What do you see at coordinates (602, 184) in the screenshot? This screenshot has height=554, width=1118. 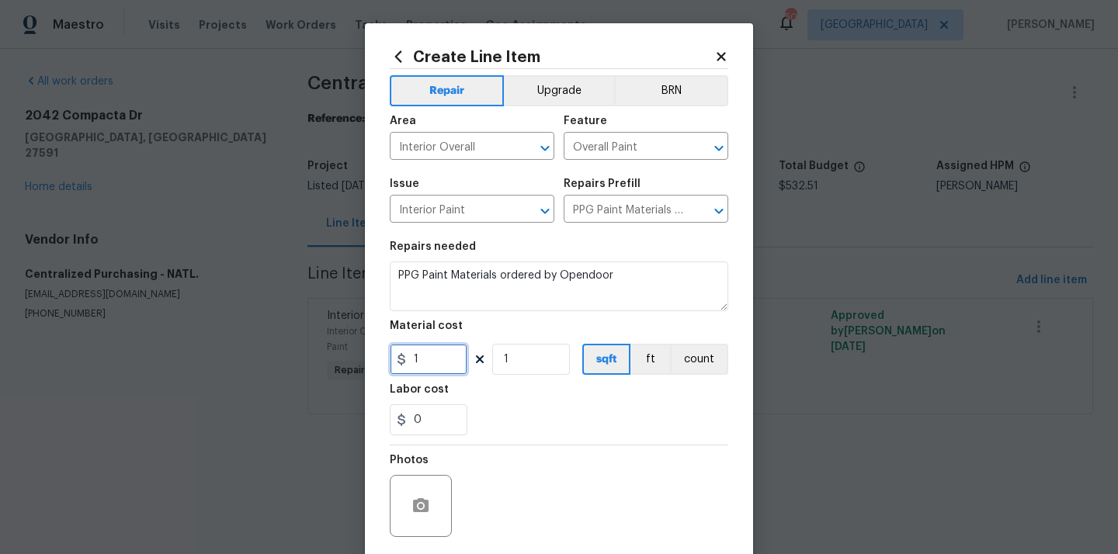 I see `h5: Repairs Prefill` at bounding box center [602, 184].